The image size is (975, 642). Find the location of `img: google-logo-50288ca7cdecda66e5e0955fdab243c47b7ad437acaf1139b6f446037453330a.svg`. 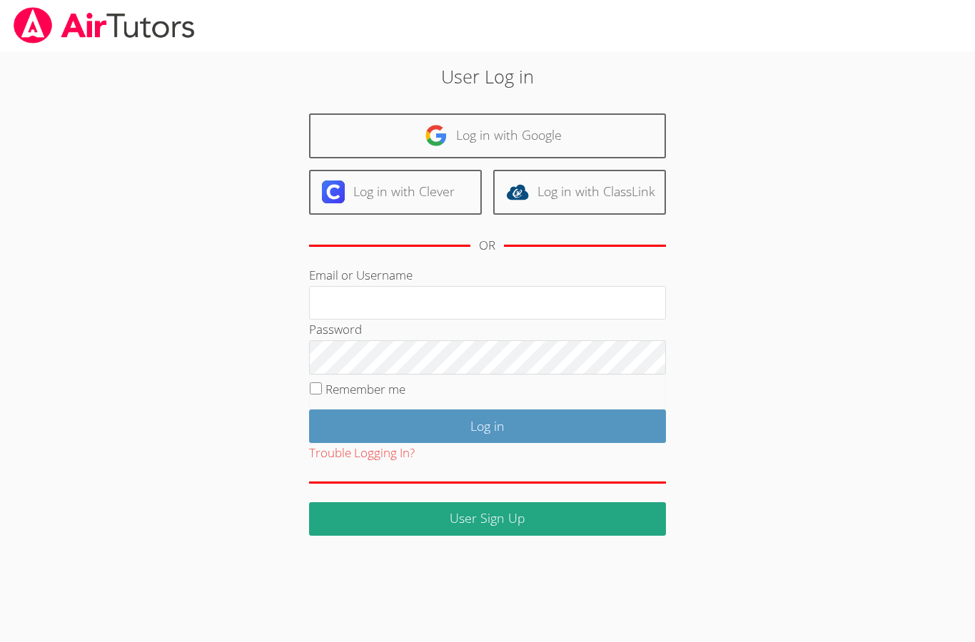

img: google-logo-50288ca7cdecda66e5e0955fdab243c47b7ad437acaf1139b6f446037453330a.svg is located at coordinates (436, 136).